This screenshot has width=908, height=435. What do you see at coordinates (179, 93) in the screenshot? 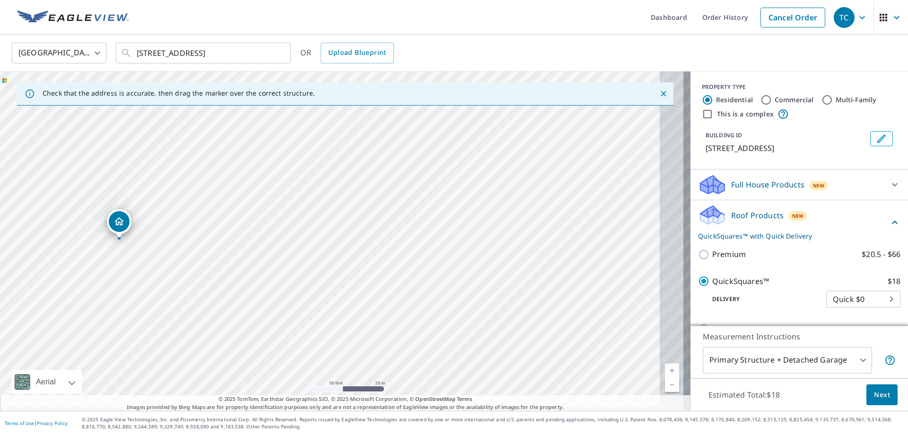
I see `p: Check that the address is accurate, then drag the marker over the correct structure.` at bounding box center [179, 93].